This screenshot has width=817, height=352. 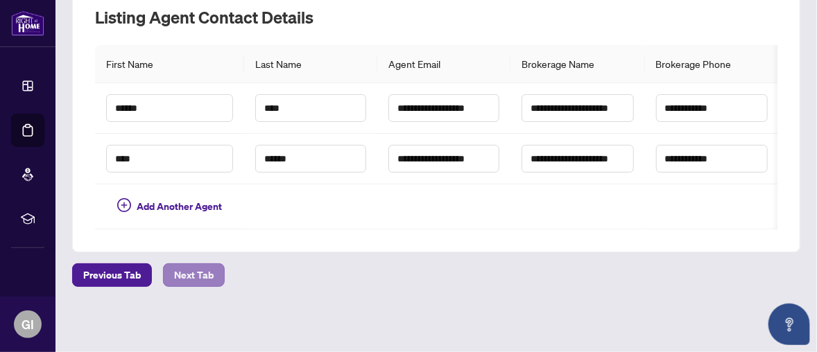 What do you see at coordinates (112, 275) in the screenshot?
I see `span: Previous Tab` at bounding box center [112, 275].